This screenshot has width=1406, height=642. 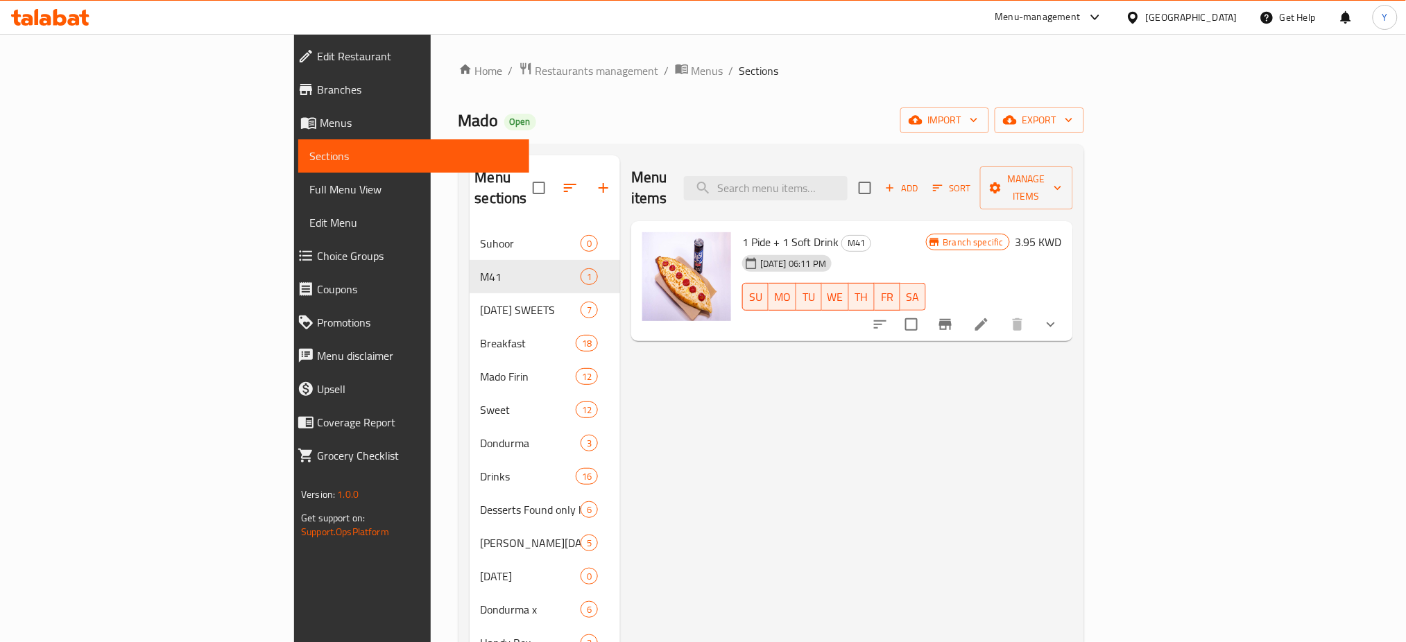 I want to click on a: Full Menu View, so click(x=413, y=189).